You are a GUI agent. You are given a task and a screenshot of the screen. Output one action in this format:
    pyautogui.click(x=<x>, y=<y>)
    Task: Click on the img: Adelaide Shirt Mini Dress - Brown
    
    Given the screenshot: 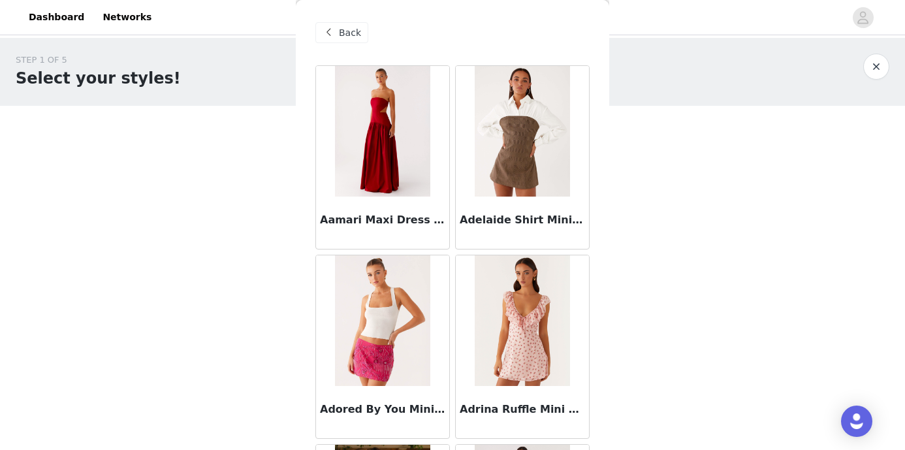 What is the action you would take?
    pyautogui.click(x=522, y=131)
    